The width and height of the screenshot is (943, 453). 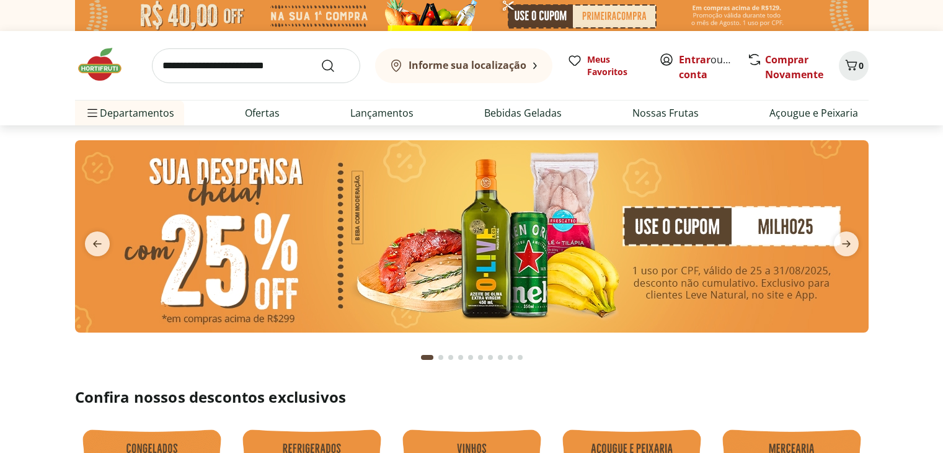 What do you see at coordinates (523, 113) in the screenshot?
I see `a: Bebidas Geladas` at bounding box center [523, 113].